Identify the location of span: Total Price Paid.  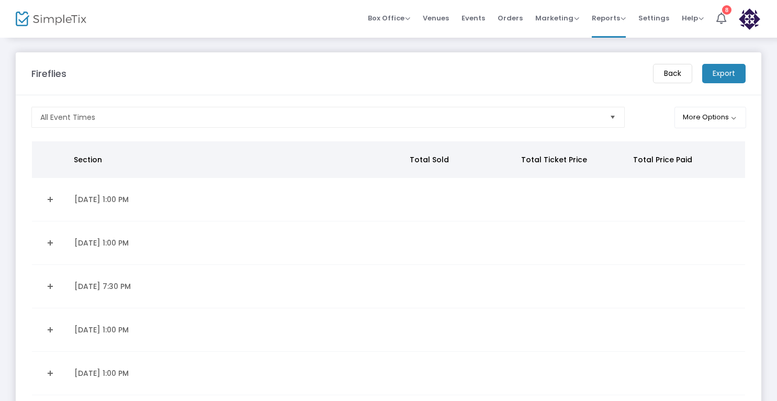
(663, 160).